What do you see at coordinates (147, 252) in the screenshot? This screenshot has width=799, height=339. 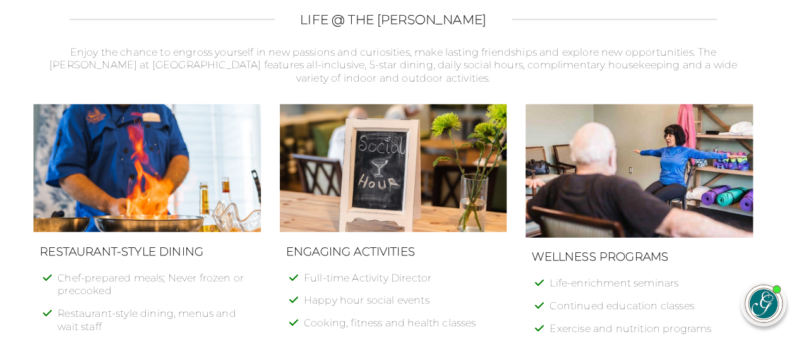 I see `h3: Restaurant-Style Dining` at bounding box center [147, 252].